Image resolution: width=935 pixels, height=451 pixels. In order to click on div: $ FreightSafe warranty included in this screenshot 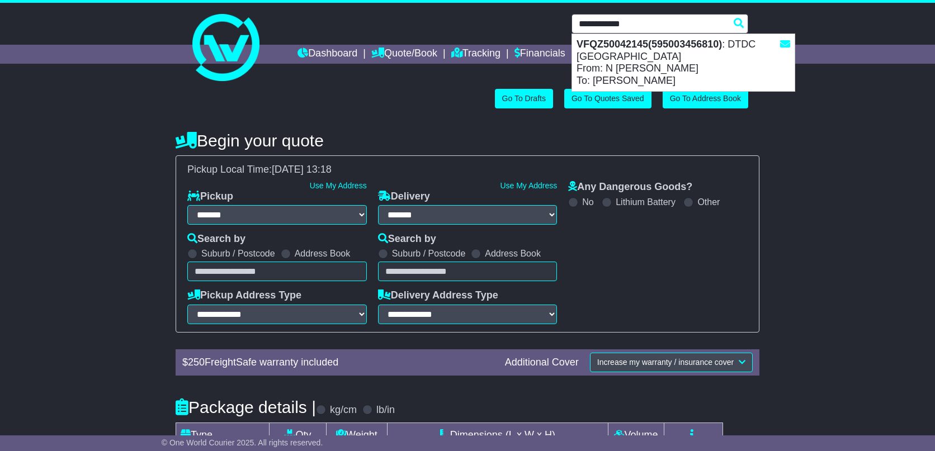, I will do `click(338, 363)`.